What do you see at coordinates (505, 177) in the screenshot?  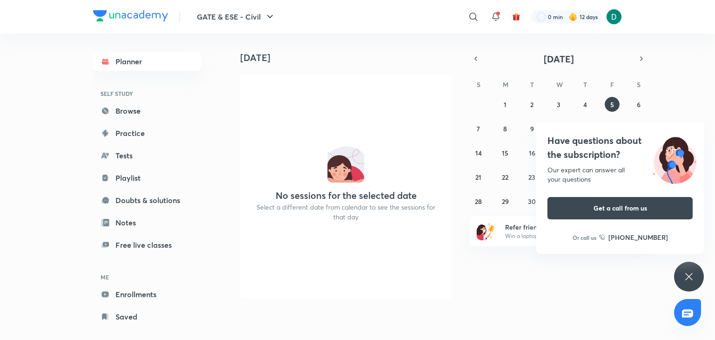 I see `abbr: September 22, 2025` at bounding box center [505, 177].